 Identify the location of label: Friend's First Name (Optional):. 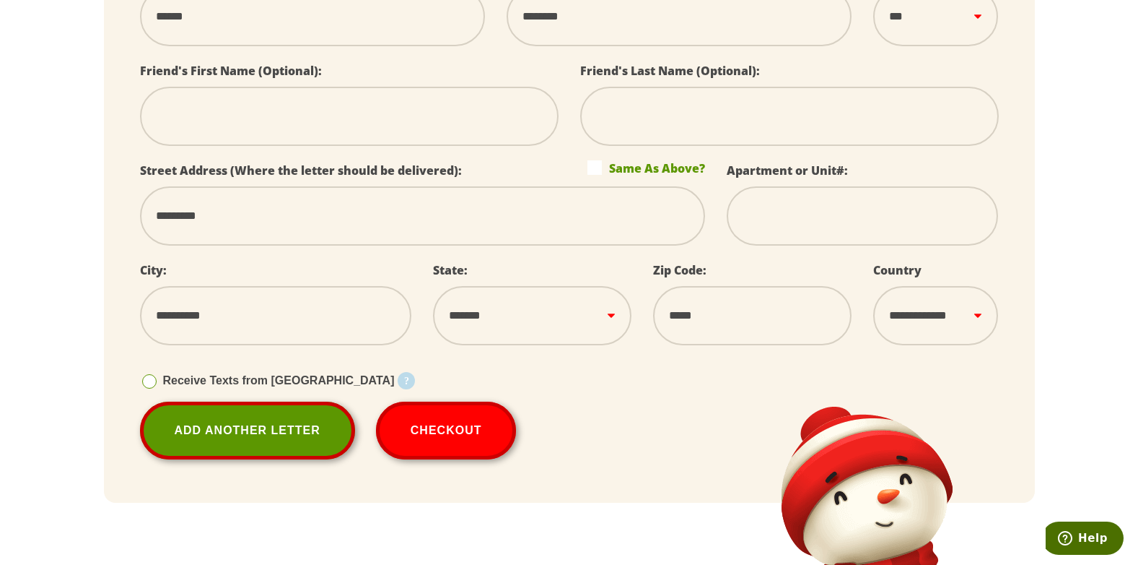
(231, 71).